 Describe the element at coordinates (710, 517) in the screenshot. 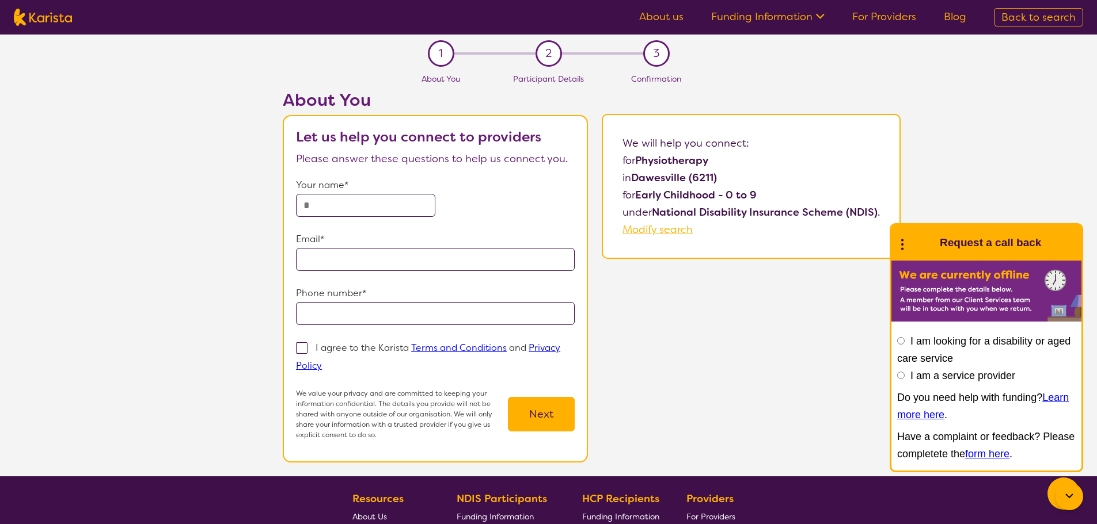

I see `span: For Providers` at that location.